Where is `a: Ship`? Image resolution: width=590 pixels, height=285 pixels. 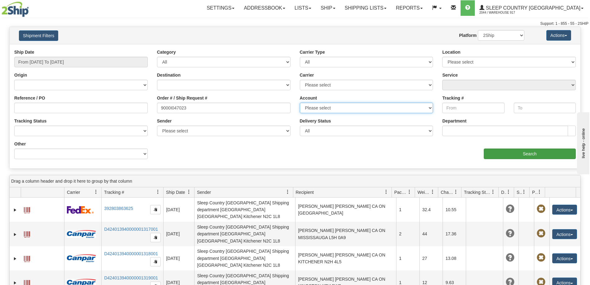 a: Ship is located at coordinates (328, 8).